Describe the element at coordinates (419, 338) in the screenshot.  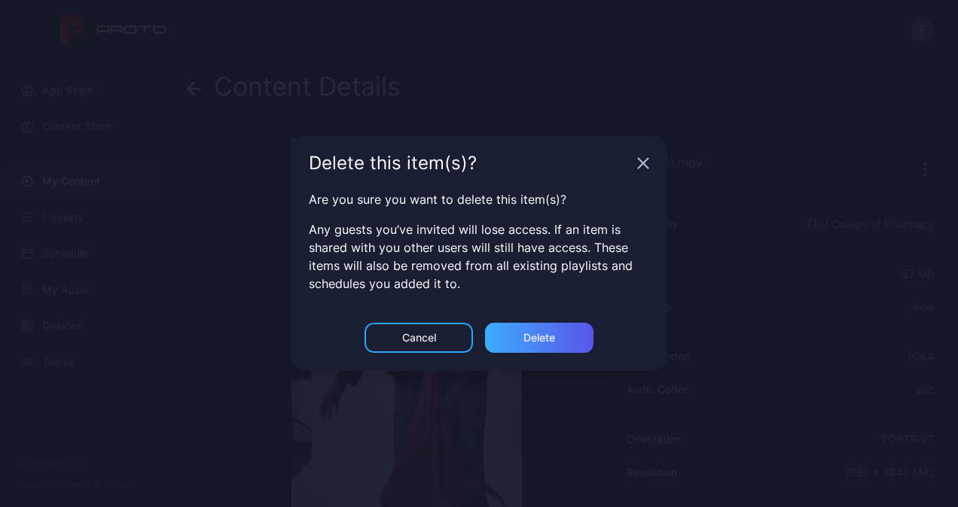
I see `div: Cancel` at that location.